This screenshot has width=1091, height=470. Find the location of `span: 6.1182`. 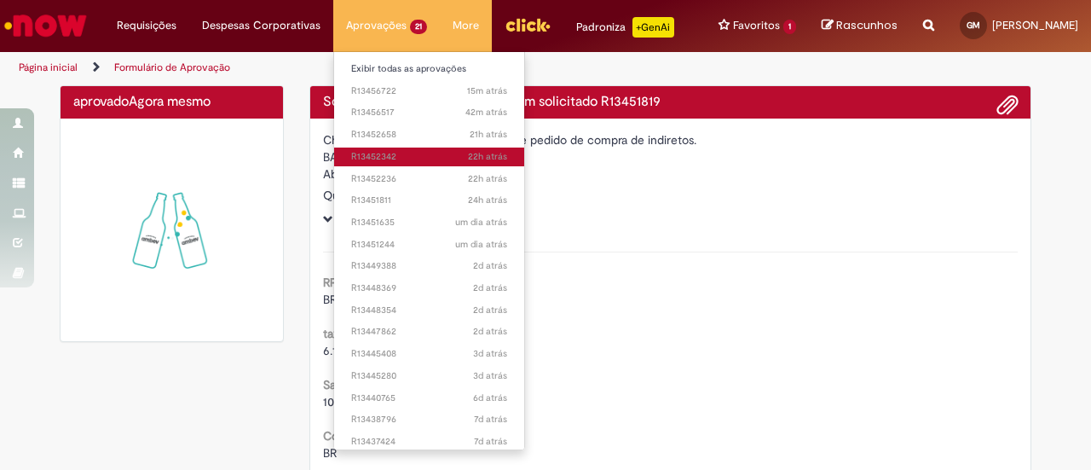

span: 6.1182 is located at coordinates (338, 350).